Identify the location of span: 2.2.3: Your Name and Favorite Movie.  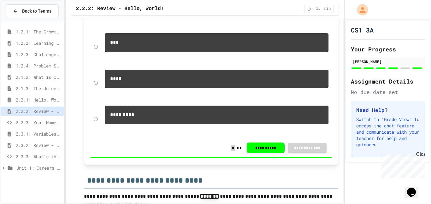
(38, 122).